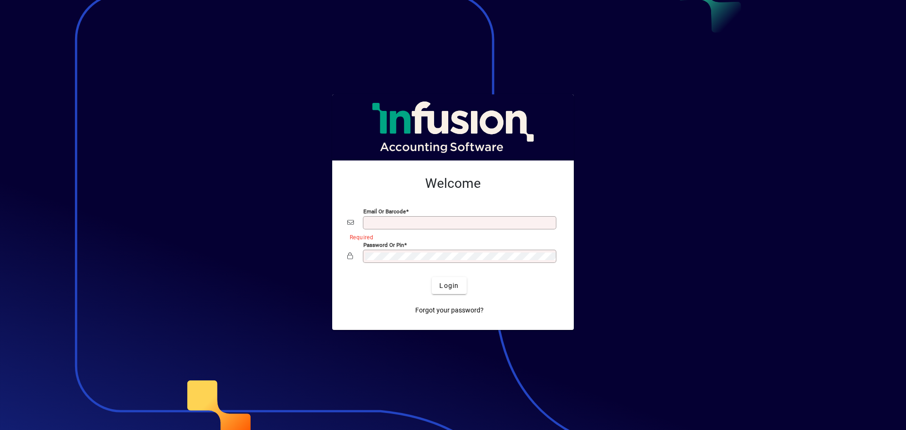 The width and height of the screenshot is (906, 430). I want to click on span: Forgot your password?, so click(449, 310).